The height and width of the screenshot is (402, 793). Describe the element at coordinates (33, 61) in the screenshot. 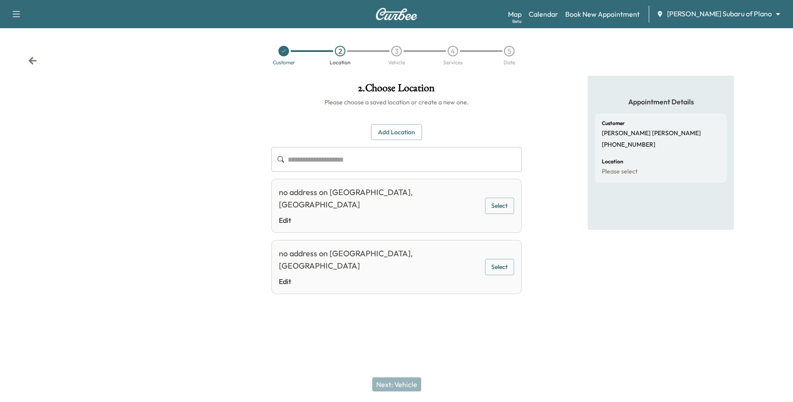

I see `div: Back` at that location.